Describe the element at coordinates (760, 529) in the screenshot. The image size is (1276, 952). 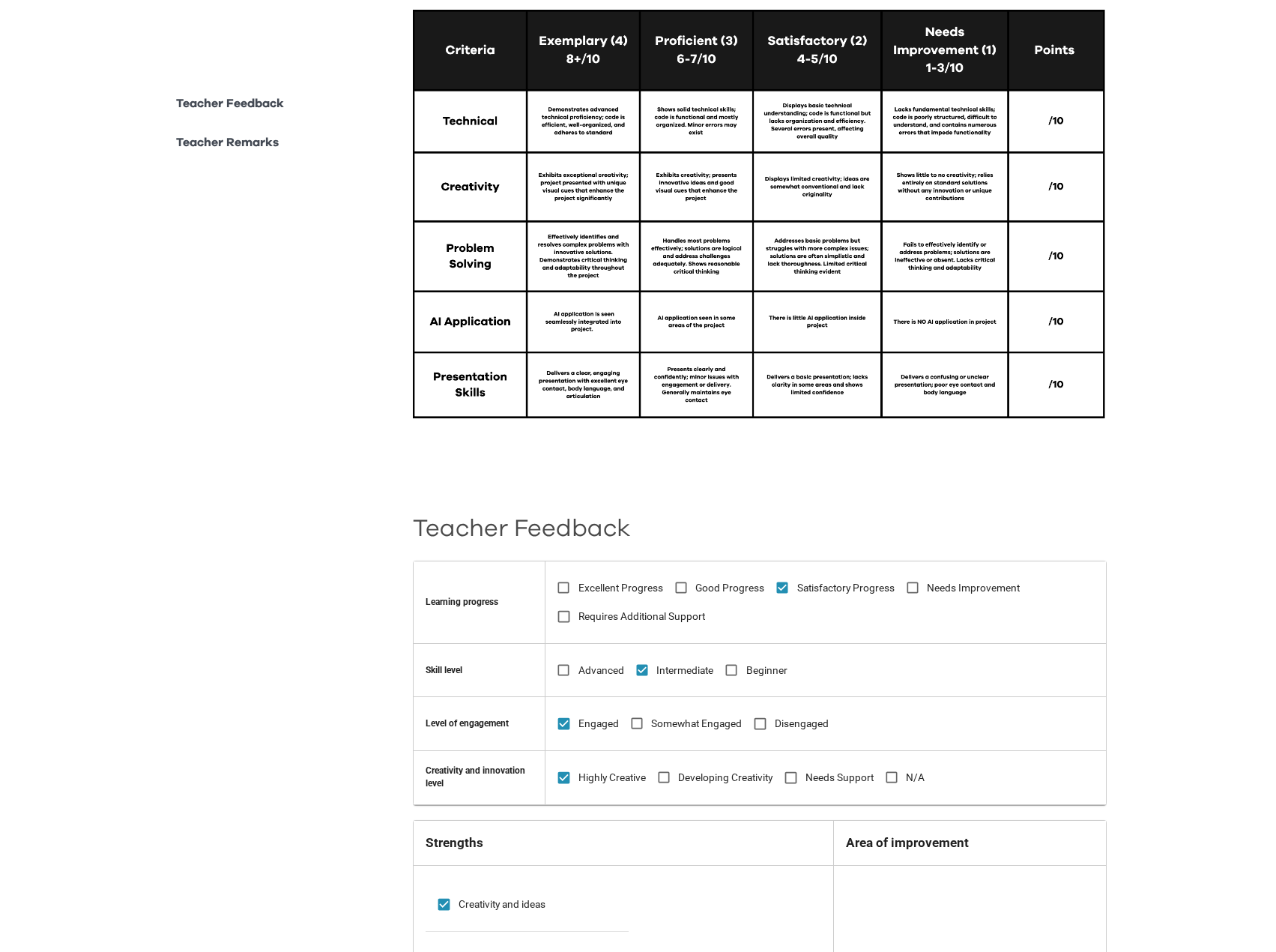
I see `h2: Teacher Feedback` at that location.